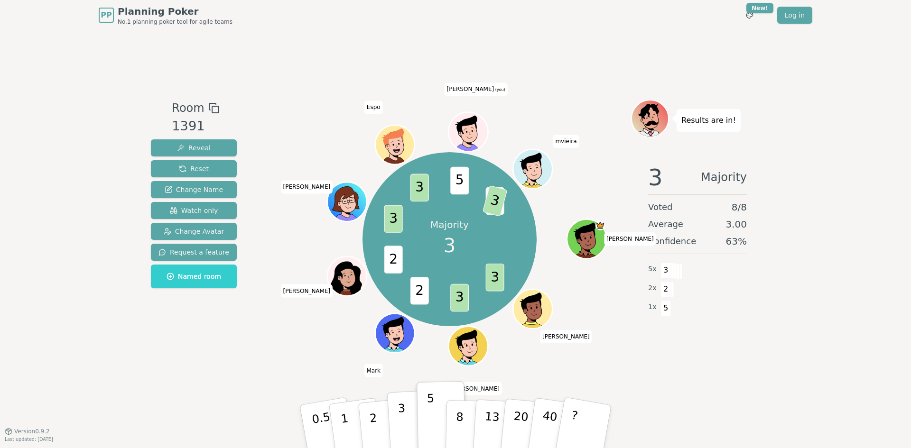 The height and width of the screenshot is (448, 911). I want to click on p: Majority, so click(449, 225).